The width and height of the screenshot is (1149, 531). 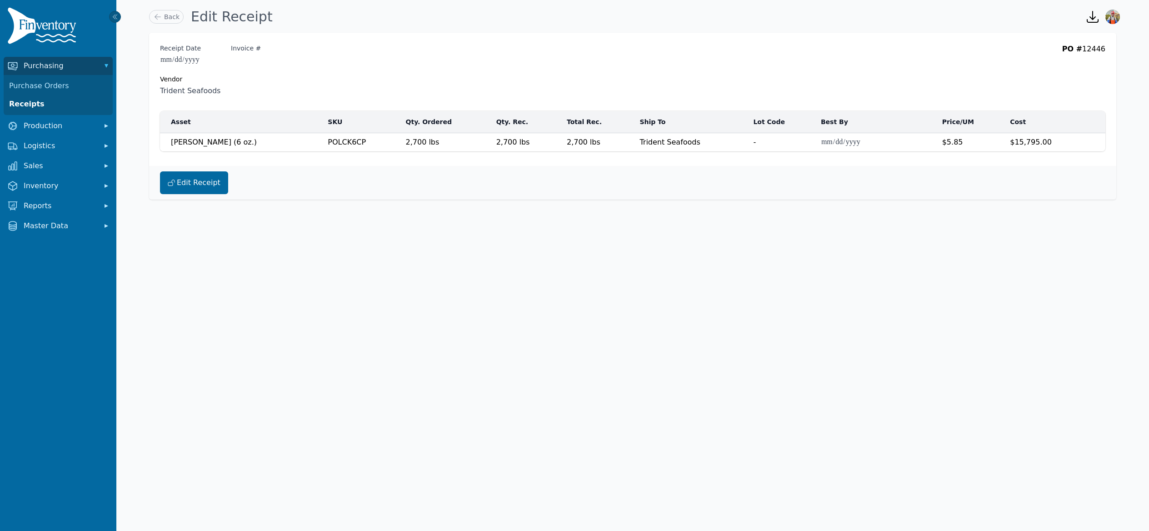 What do you see at coordinates (1046, 122) in the screenshot?
I see `th: Cost` at bounding box center [1046, 122].